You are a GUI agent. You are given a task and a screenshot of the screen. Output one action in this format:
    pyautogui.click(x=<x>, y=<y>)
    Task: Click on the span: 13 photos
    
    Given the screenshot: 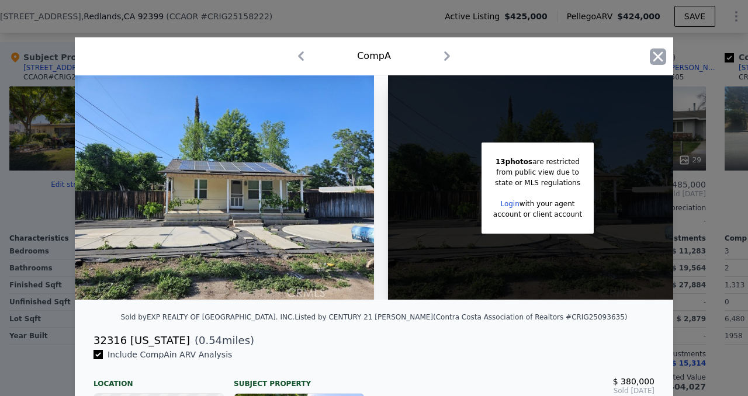 What is the action you would take?
    pyautogui.click(x=514, y=162)
    